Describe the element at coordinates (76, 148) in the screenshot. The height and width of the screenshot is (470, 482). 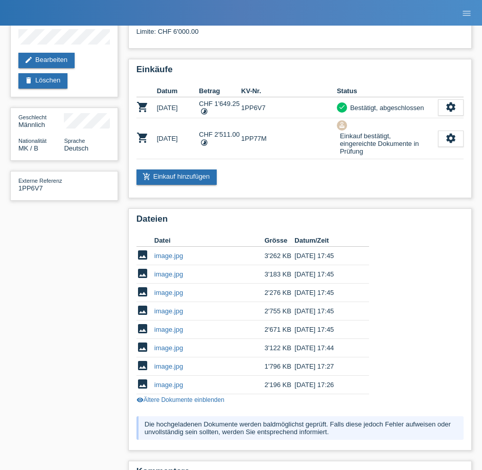
I see `span: Deutsch` at that location.